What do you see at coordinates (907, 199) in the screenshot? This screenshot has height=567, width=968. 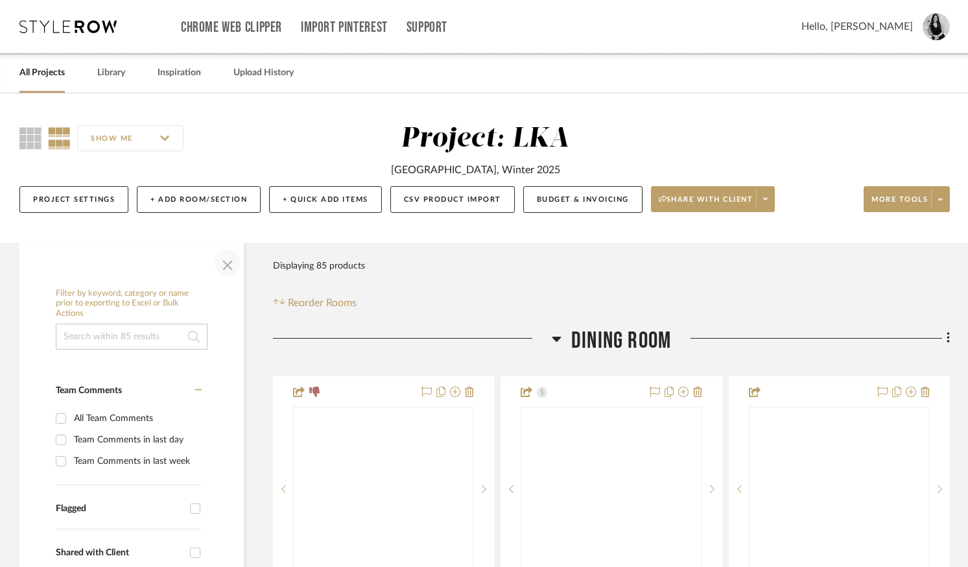 I see `button: More tools` at bounding box center [907, 199].